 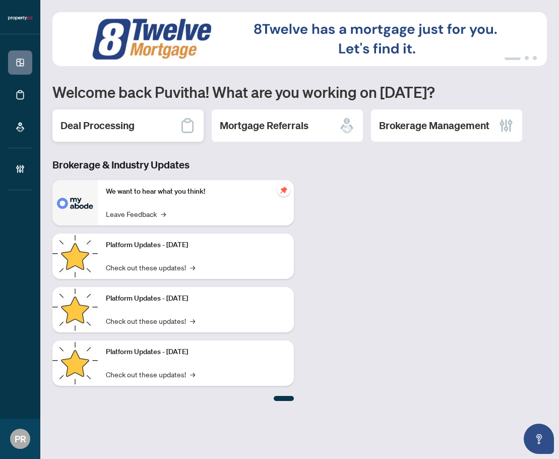 I want to click on img: Platform Updates - June 23, 2025, so click(x=75, y=363).